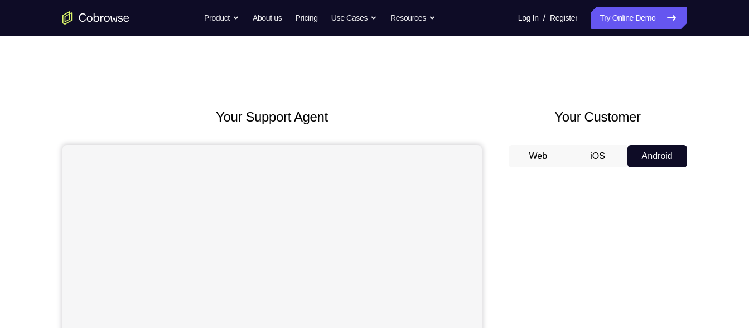  What do you see at coordinates (639, 18) in the screenshot?
I see `a: Try Online Demo` at bounding box center [639, 18].